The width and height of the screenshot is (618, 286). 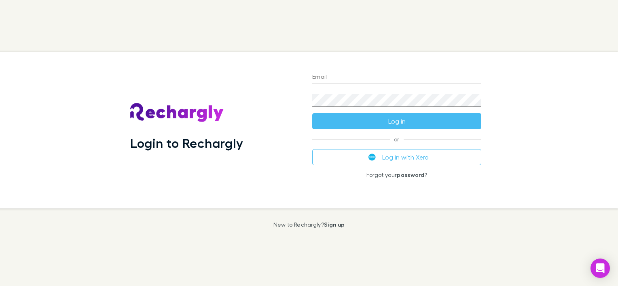 I want to click on div: Open Intercom Messenger, so click(x=600, y=269).